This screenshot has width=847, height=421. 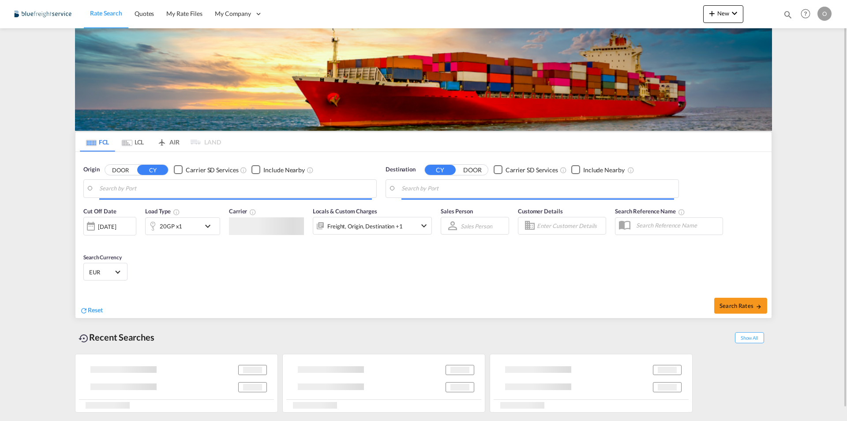 I want to click on md-icon: icon-information-outline, so click(x=177, y=212).